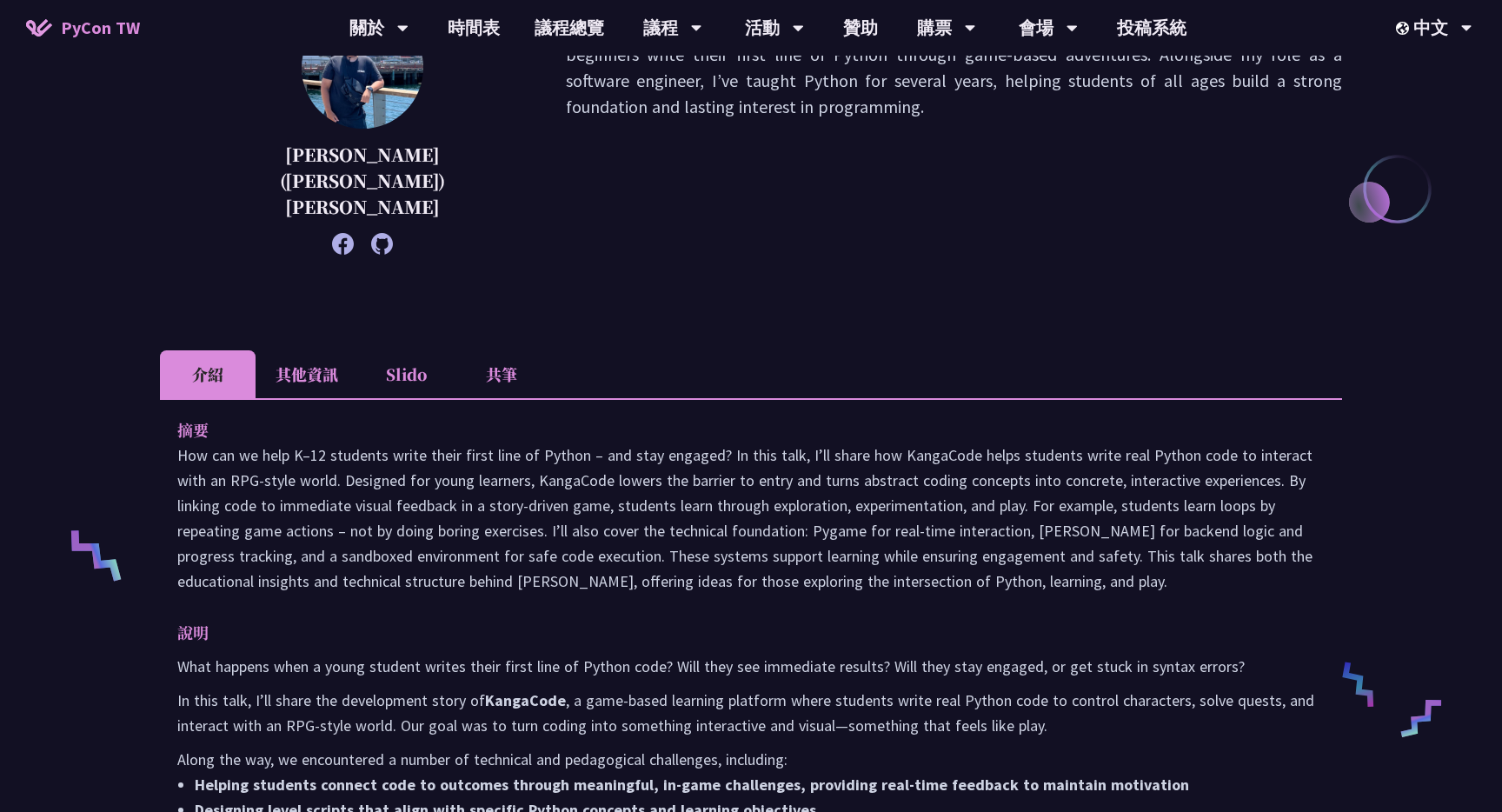  What do you see at coordinates (307, 374) in the screenshot?
I see `li: 其他資訊` at bounding box center [307, 374].